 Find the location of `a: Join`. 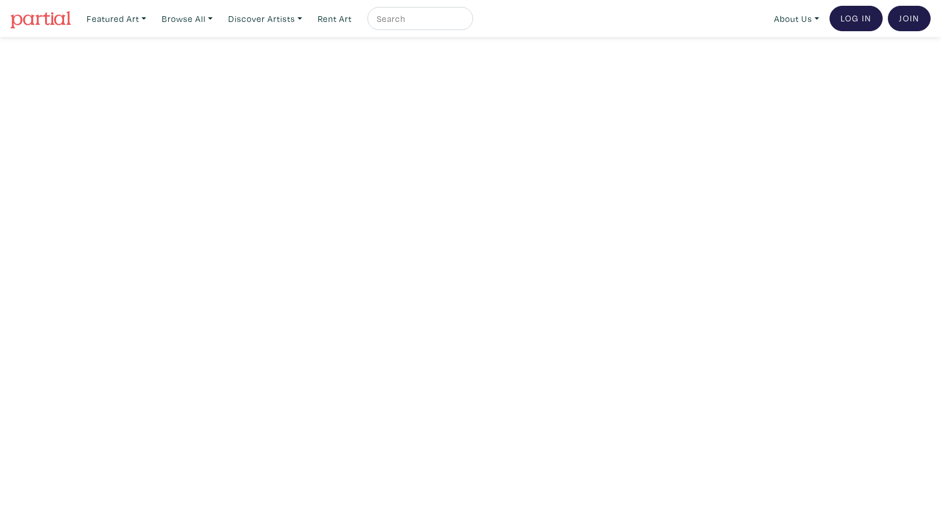

a: Join is located at coordinates (910, 18).